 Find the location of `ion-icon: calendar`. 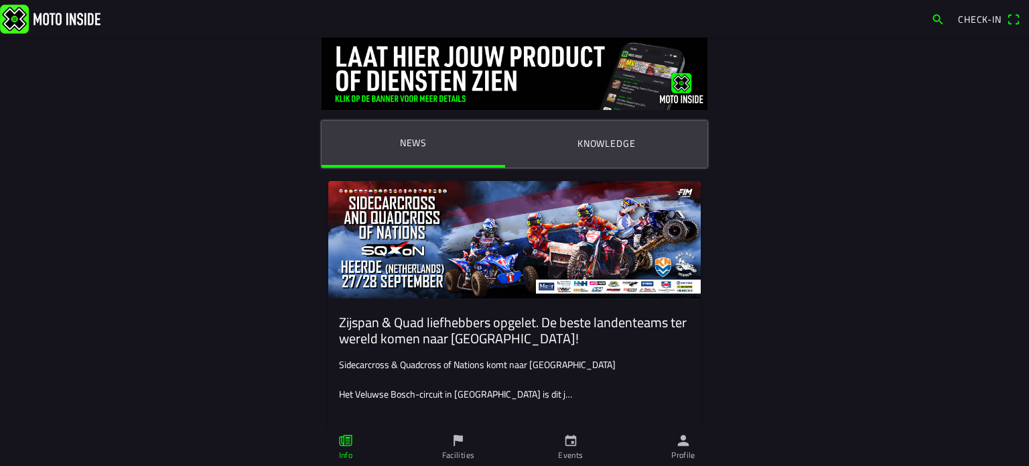

ion-icon: calendar is located at coordinates (571, 440).